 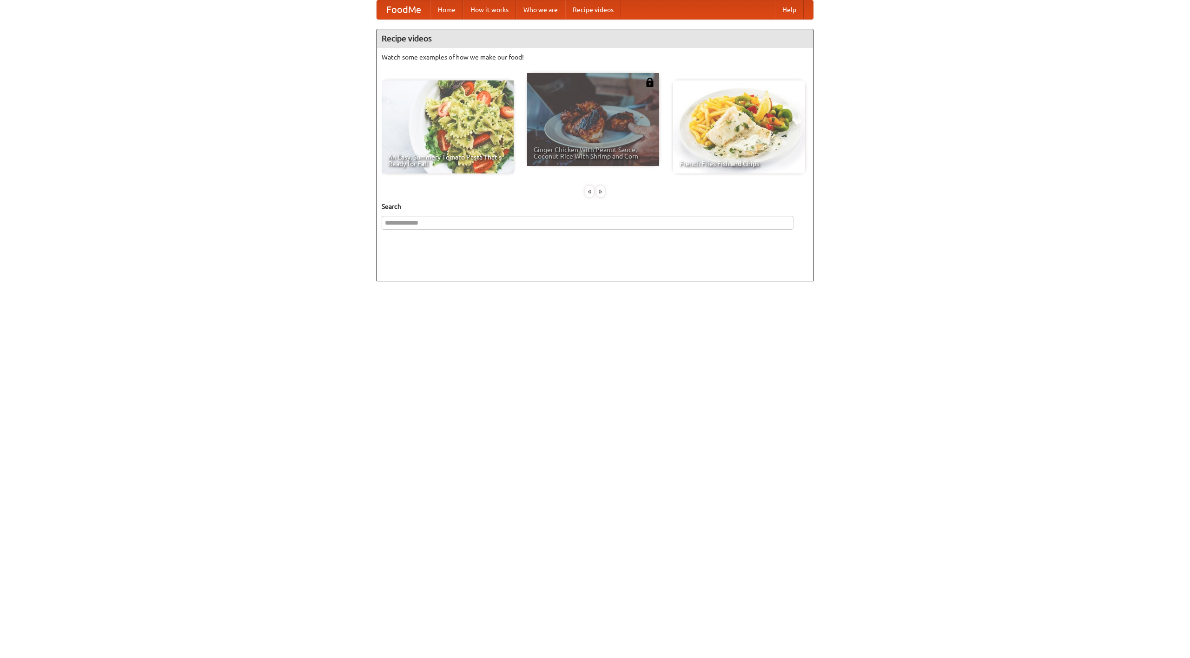 What do you see at coordinates (789, 10) in the screenshot?
I see `a: Help` at bounding box center [789, 10].